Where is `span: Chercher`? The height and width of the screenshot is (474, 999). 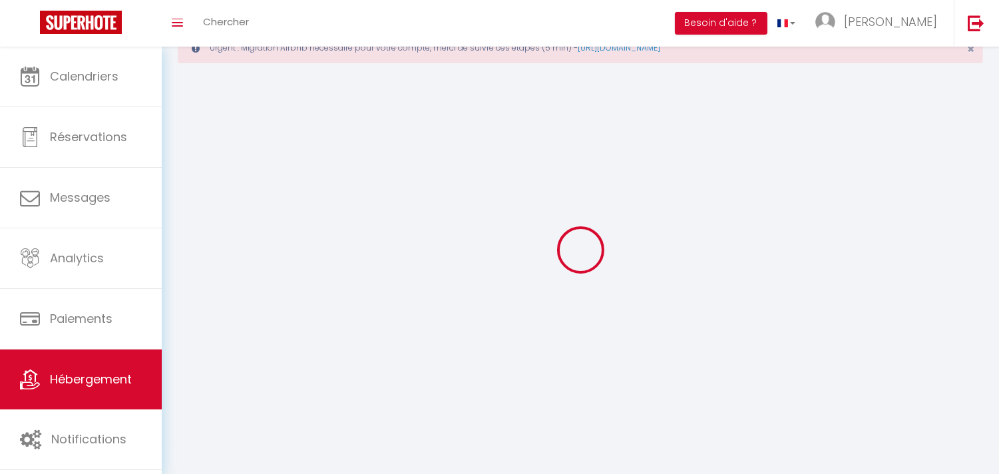 span: Chercher is located at coordinates (226, 21).